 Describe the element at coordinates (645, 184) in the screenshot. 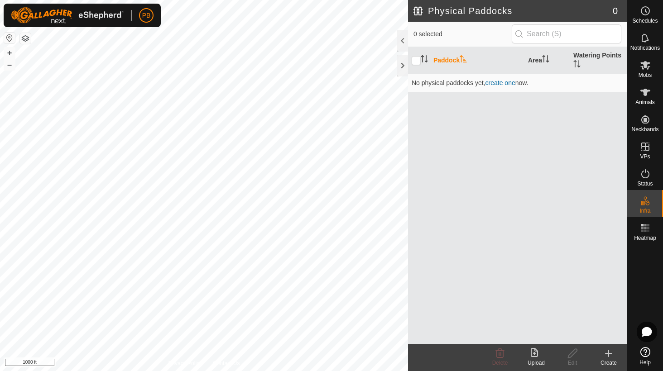

I see `span: Status` at that location.